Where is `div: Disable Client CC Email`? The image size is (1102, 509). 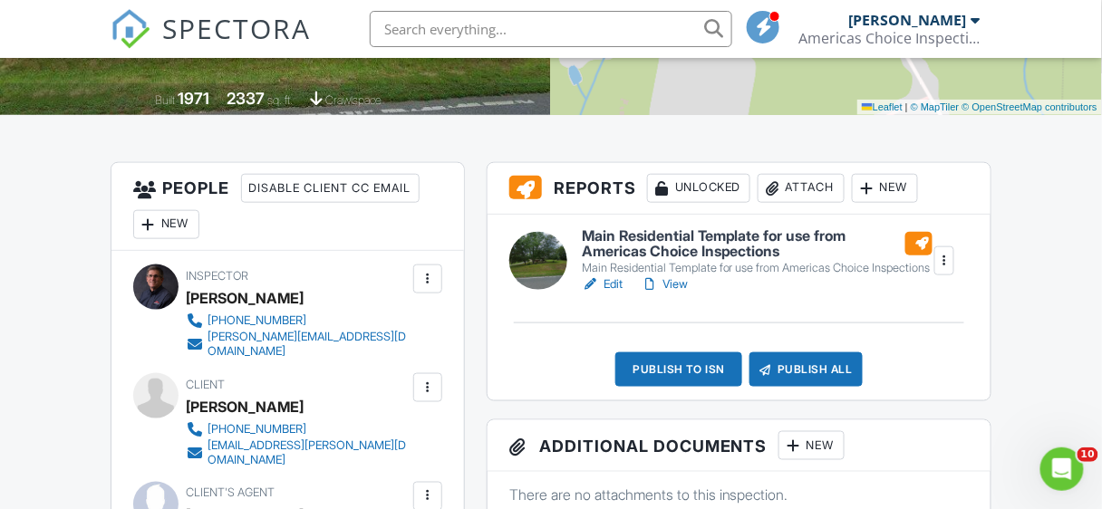 div: Disable Client CC Email is located at coordinates (330, 189).